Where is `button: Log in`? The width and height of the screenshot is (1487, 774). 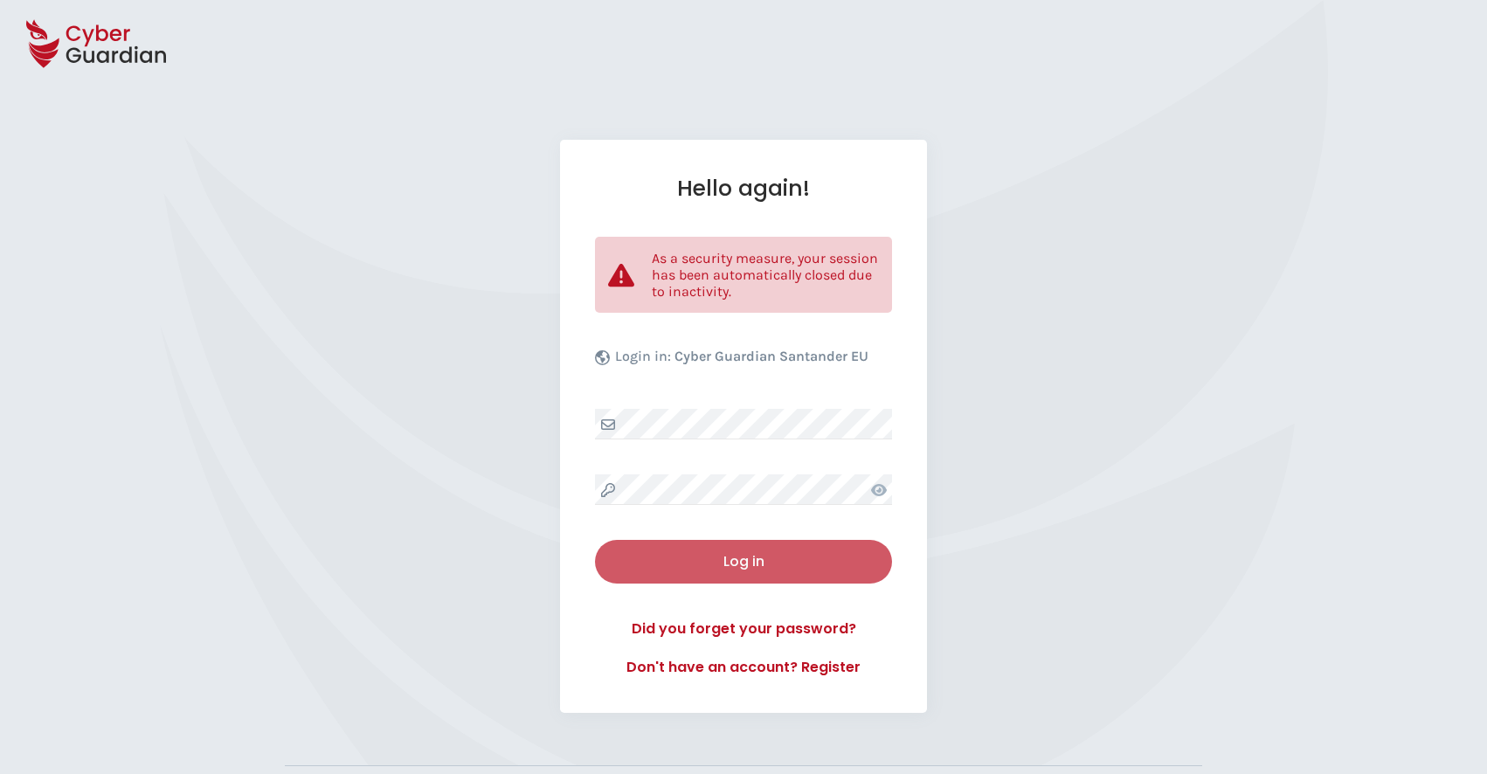
button: Log in is located at coordinates (744, 562).